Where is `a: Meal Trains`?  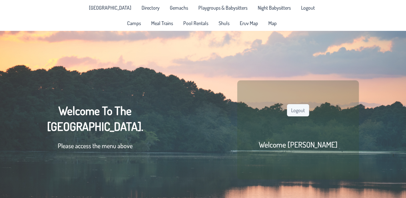 a: Meal Trains is located at coordinates (162, 23).